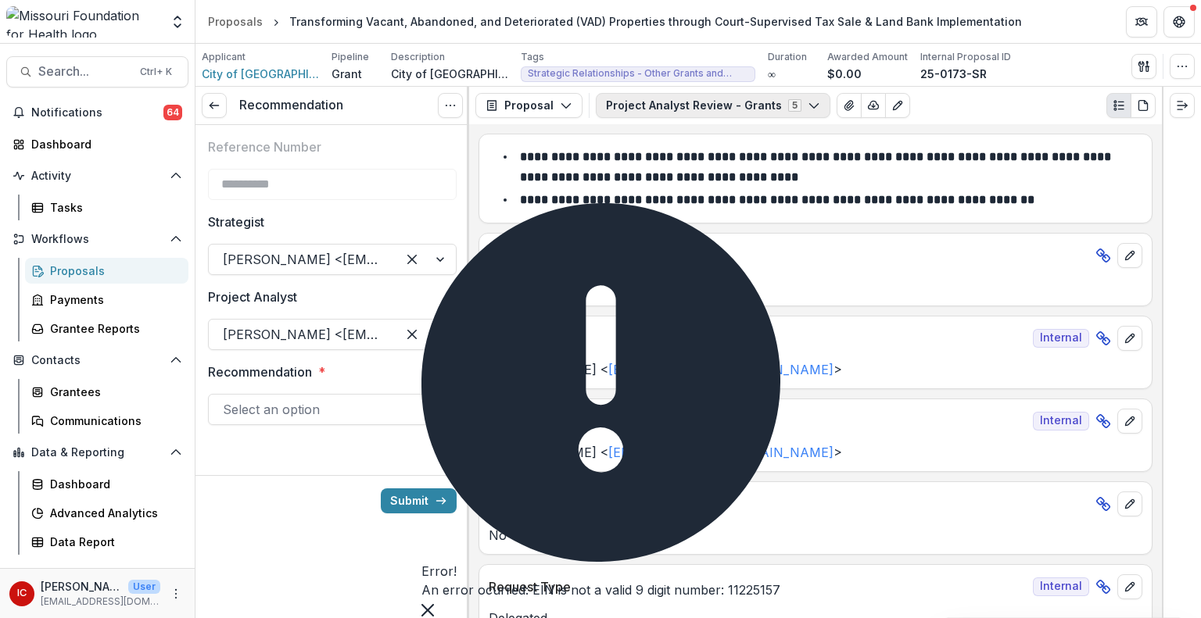 Image resolution: width=1201 pixels, height=618 pixels. I want to click on a: Tasks, so click(106, 207).